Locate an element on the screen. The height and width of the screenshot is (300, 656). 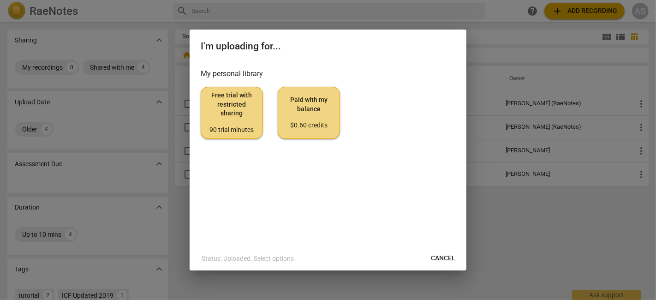
div: $0.60 credits is located at coordinates (308, 125).